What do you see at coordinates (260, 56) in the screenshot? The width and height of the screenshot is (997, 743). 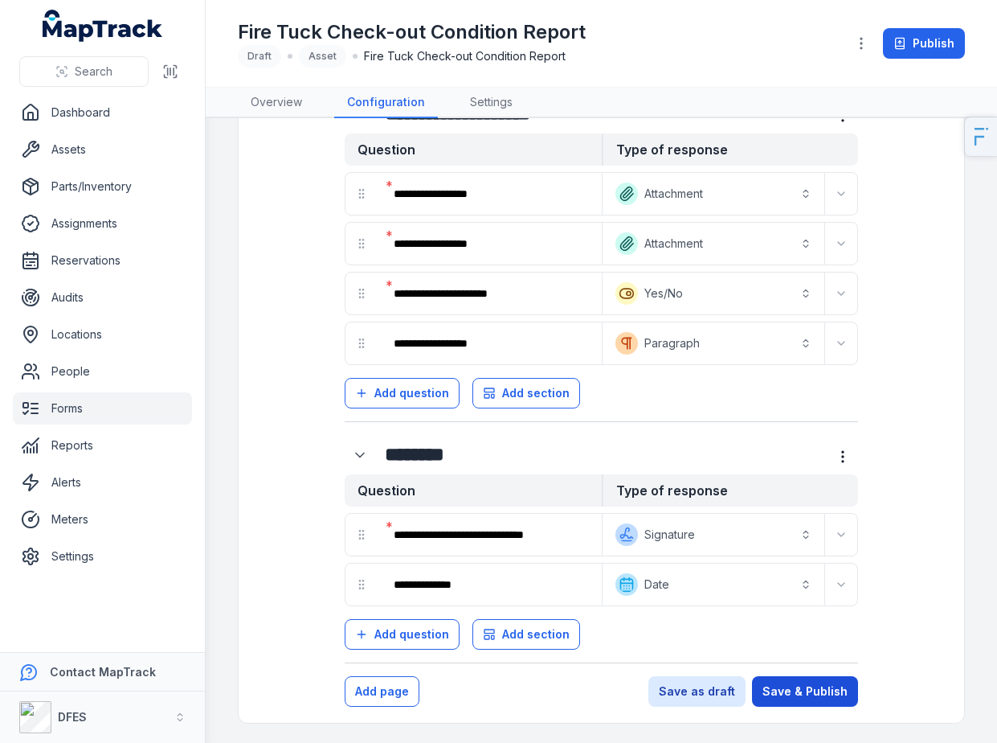 I see `div: Draft` at bounding box center [260, 56].